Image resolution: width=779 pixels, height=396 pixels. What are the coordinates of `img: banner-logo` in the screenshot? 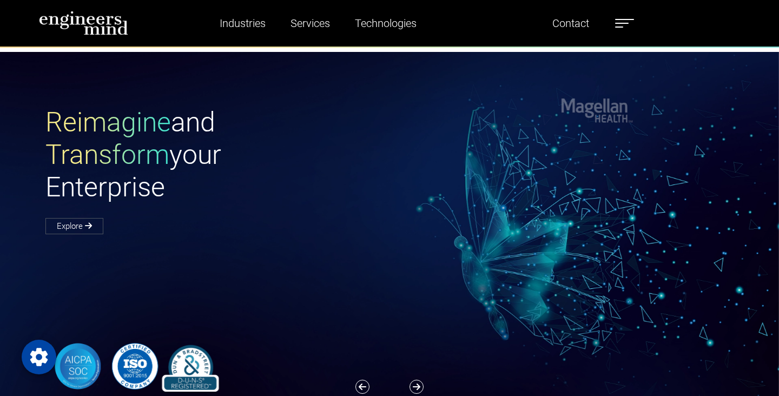 It's located at (134, 366).